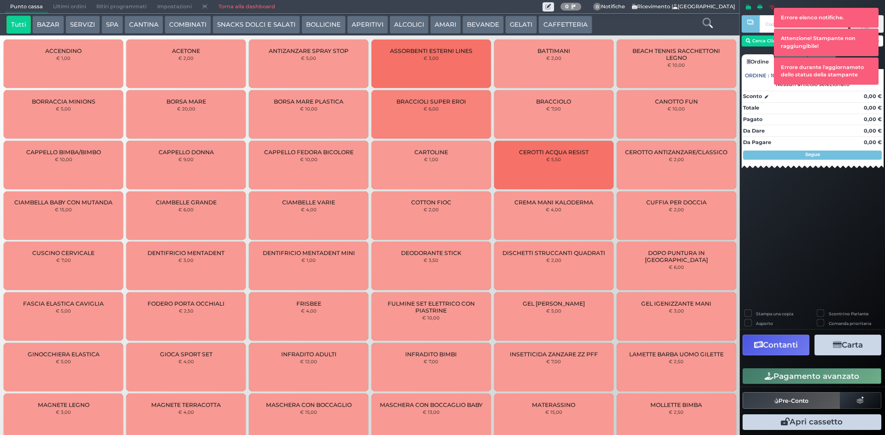  What do you see at coordinates (826, 71) in the screenshot?
I see `div: Errore durante l'aggiornameto dello status della stampante` at bounding box center [826, 71].